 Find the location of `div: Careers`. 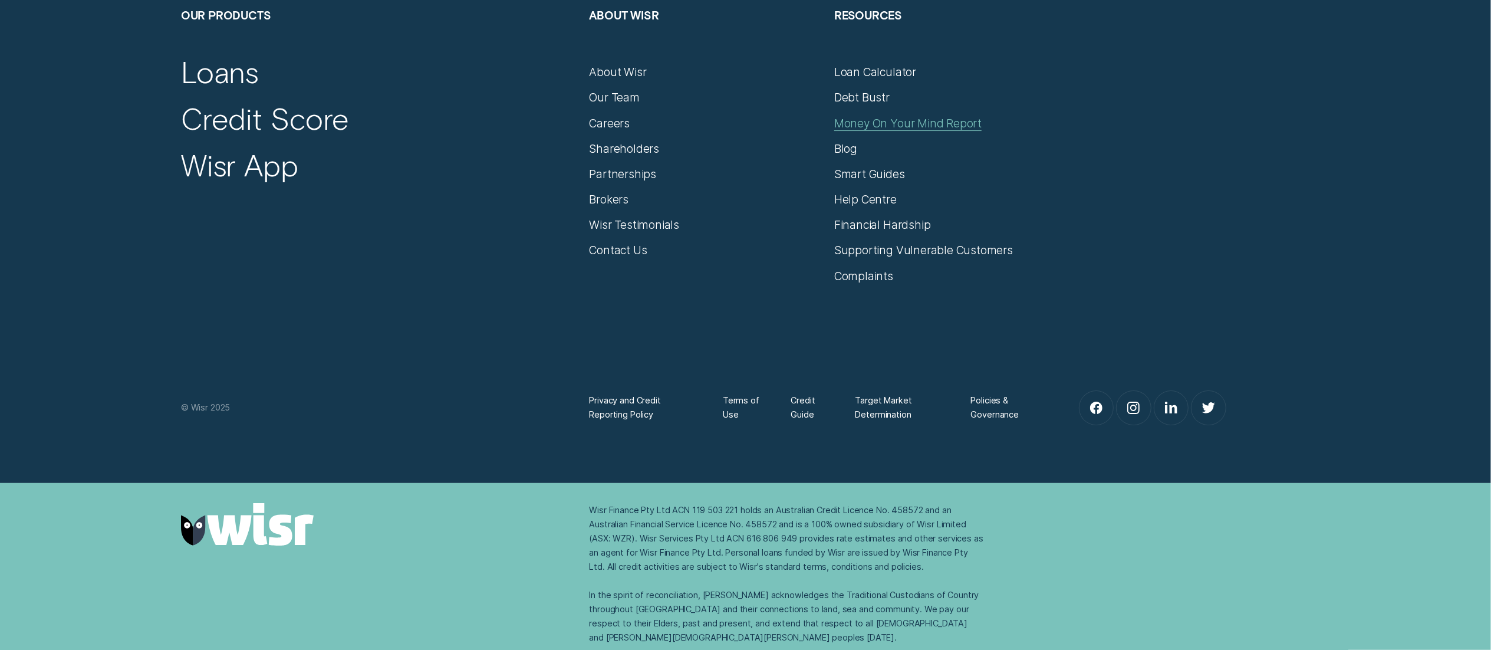

div: Careers is located at coordinates (609, 123).